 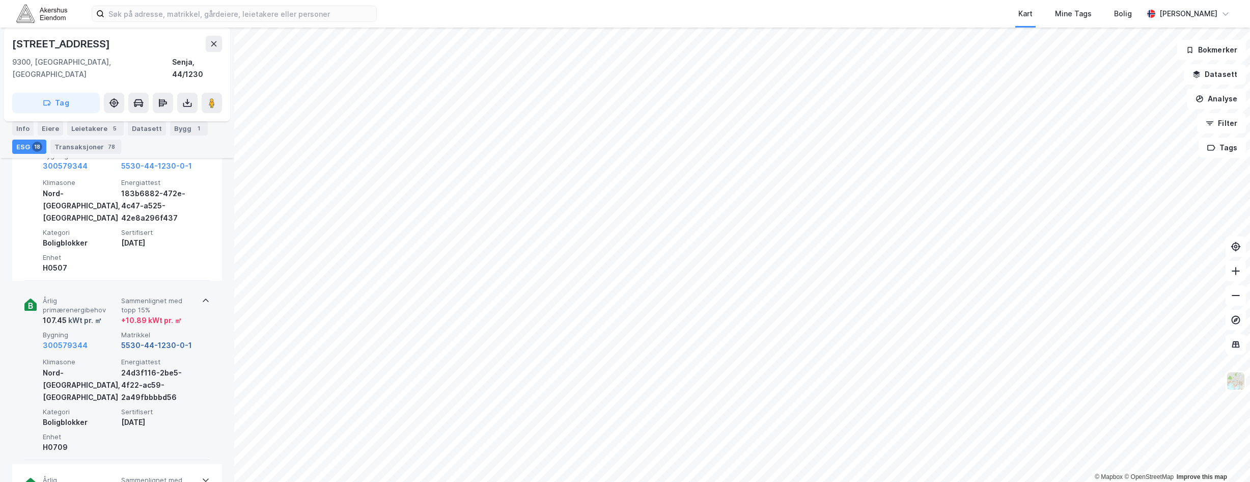 I want to click on img: akershus-eiendom-logo.9091f326c980b4bce74ccdd9f866810c.svg, so click(x=42, y=13).